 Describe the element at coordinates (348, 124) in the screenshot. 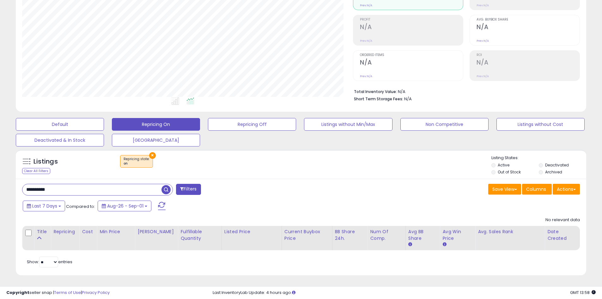

I see `button: Listings without Min/Max` at that location.